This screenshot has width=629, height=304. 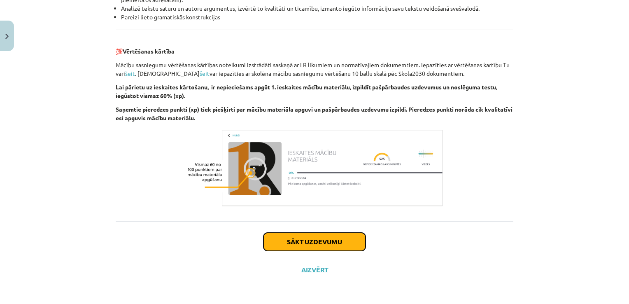 What do you see at coordinates (314, 242) in the screenshot?
I see `button: Sākt uzdevumu` at bounding box center [314, 242].